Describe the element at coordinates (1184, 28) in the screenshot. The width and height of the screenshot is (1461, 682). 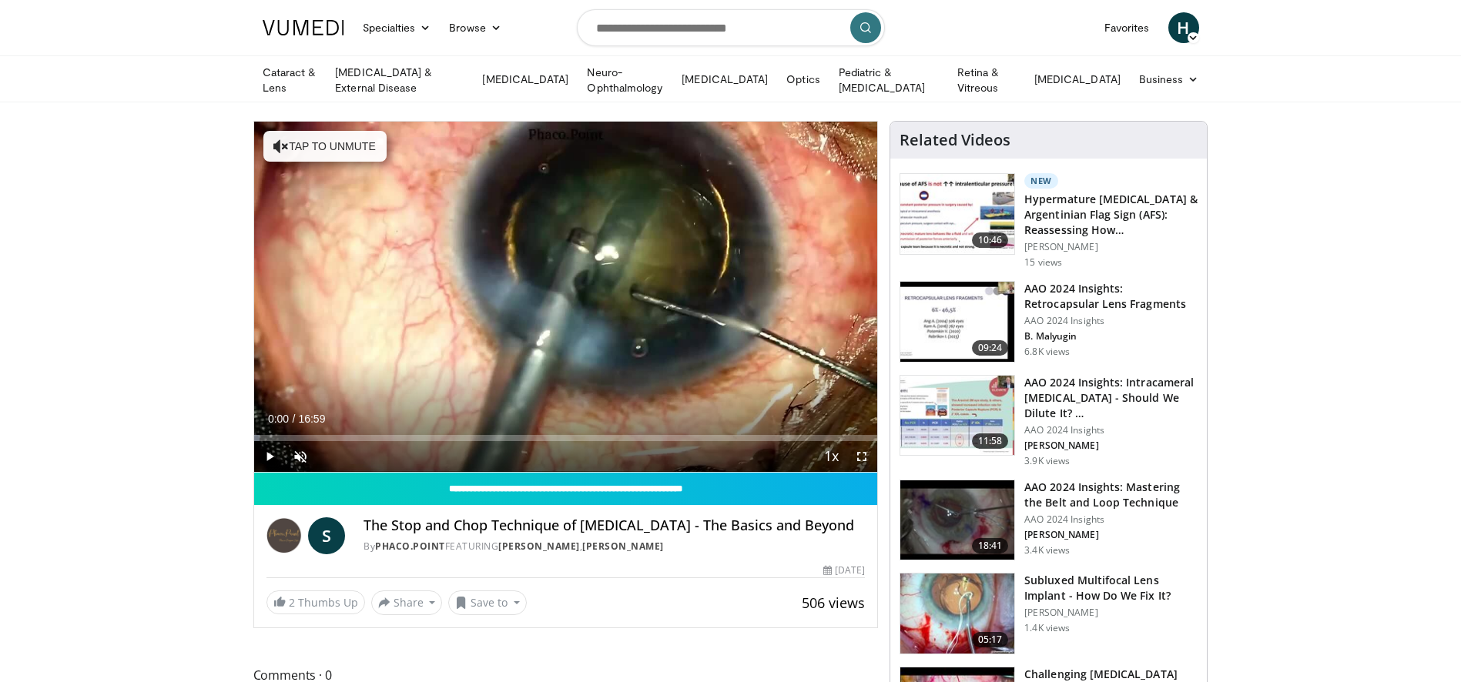
I see `span: H` at that location.